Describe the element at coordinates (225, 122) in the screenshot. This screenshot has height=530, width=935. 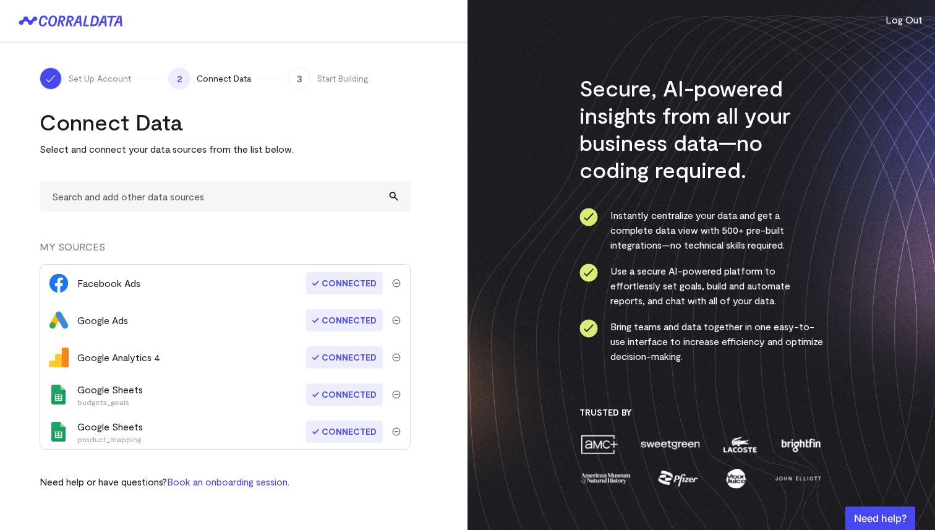
I see `h2: Connect Data` at that location.